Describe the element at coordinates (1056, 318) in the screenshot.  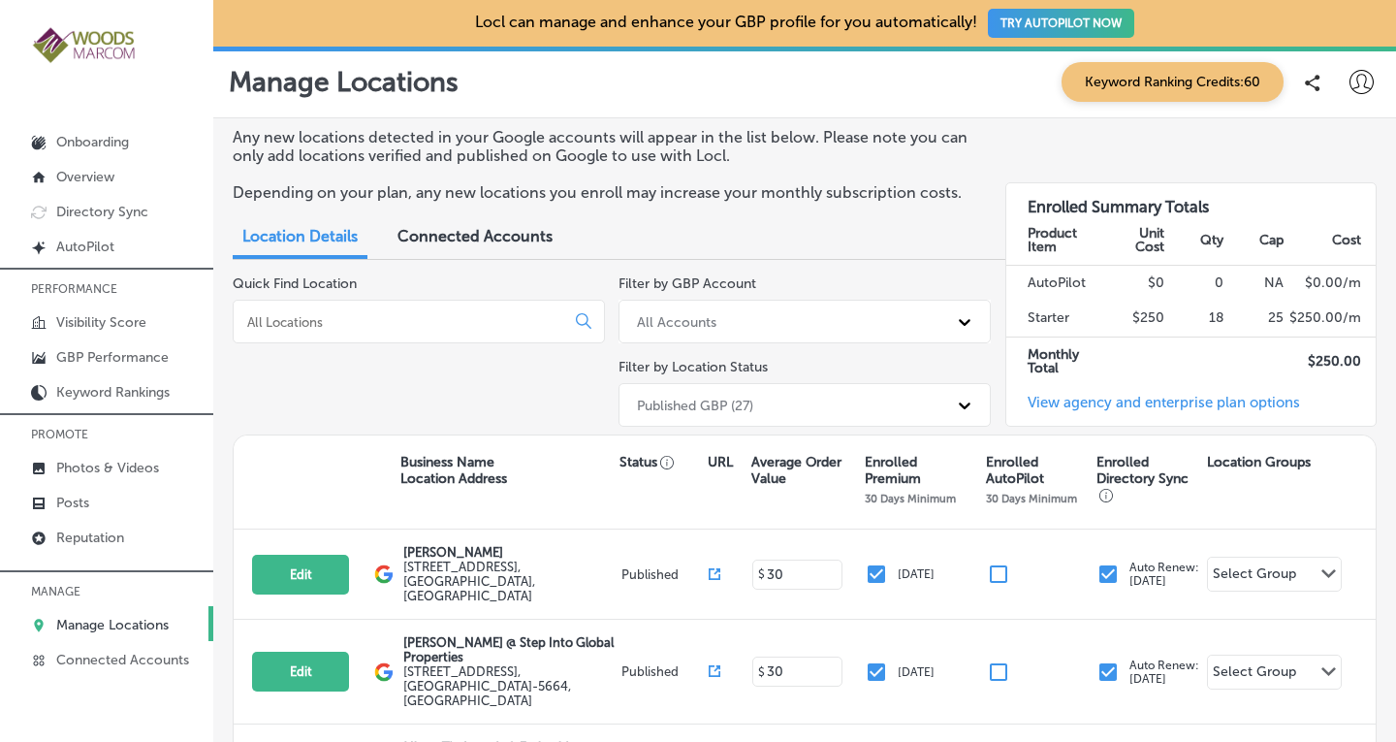
I see `td: Starter` at that location.